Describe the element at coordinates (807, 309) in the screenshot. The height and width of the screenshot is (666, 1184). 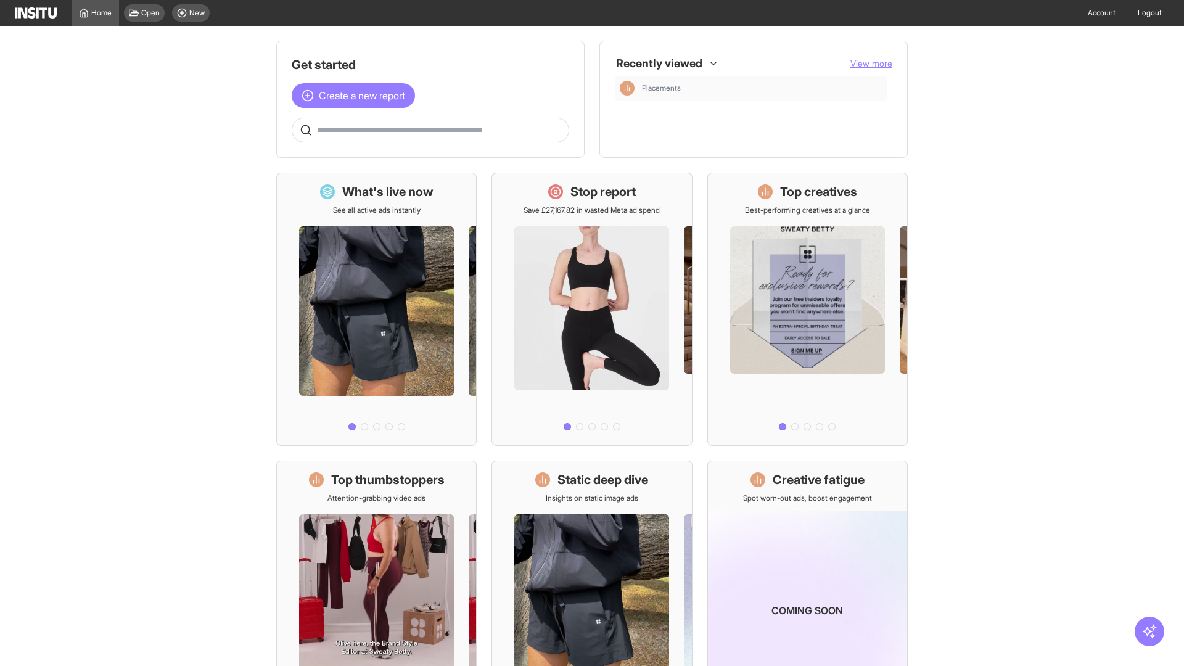
I see `a: Top creativesBest-performing creatives at a glance` at that location.